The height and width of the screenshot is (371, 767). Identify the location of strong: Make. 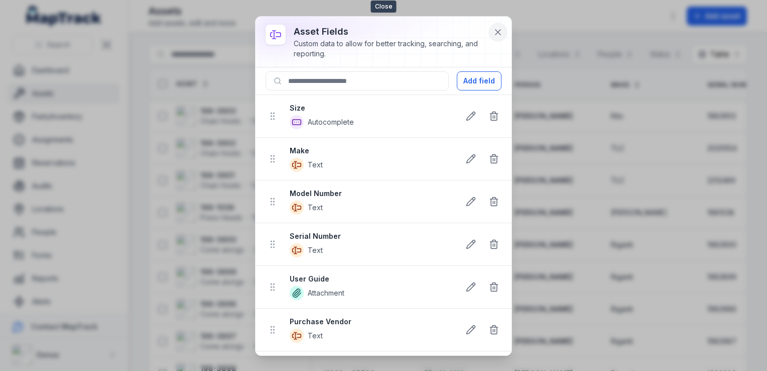
(371, 151).